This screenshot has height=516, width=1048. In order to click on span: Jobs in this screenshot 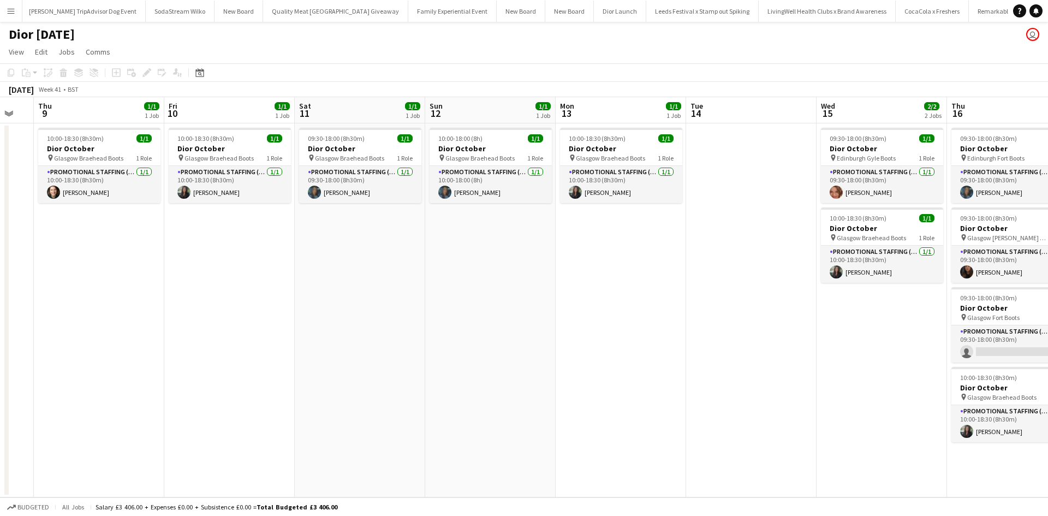, I will do `click(67, 52)`.